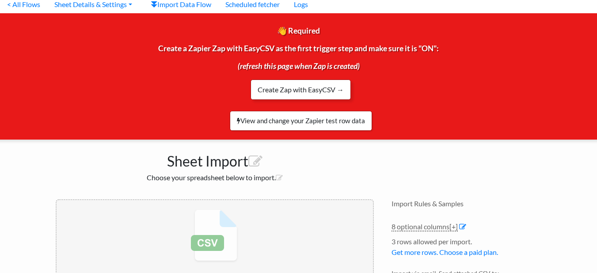 The width and height of the screenshot is (597, 273). I want to click on a: View and change your Zapier test row data, so click(301, 121).